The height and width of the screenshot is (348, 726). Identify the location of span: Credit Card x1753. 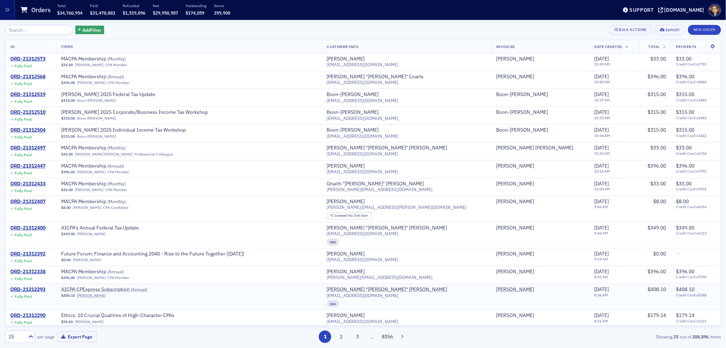
(696, 64).